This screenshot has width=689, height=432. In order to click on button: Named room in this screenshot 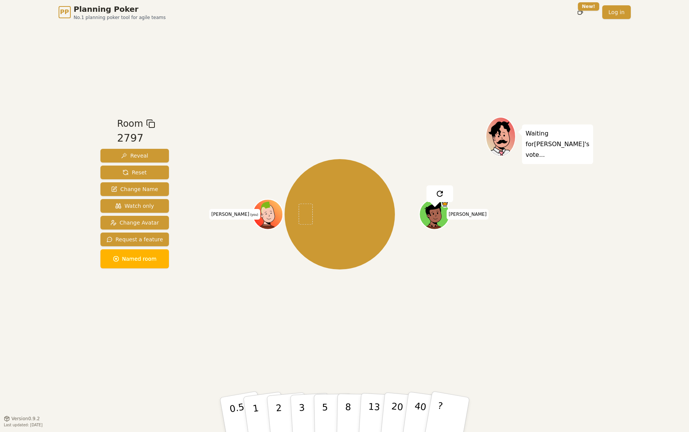, I will do `click(135, 259)`.